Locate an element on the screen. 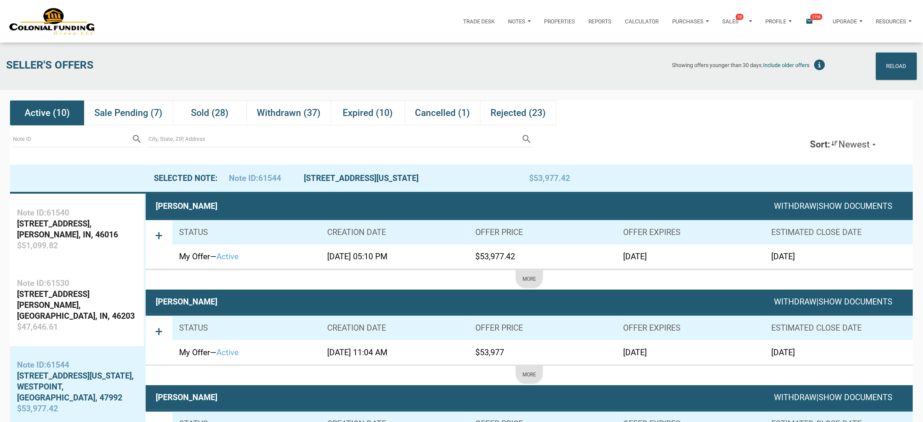 This screenshot has width=923, height=422. div: $51,099.82 is located at coordinates (67, 246).